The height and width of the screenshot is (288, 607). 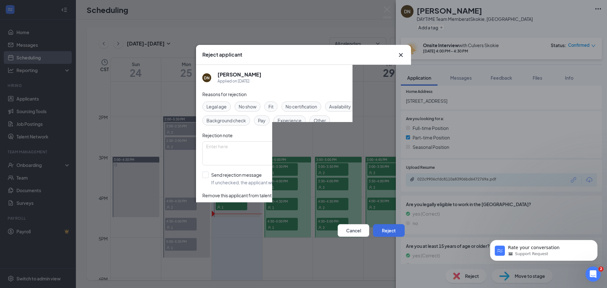 I want to click on button: Reject, so click(x=389, y=231).